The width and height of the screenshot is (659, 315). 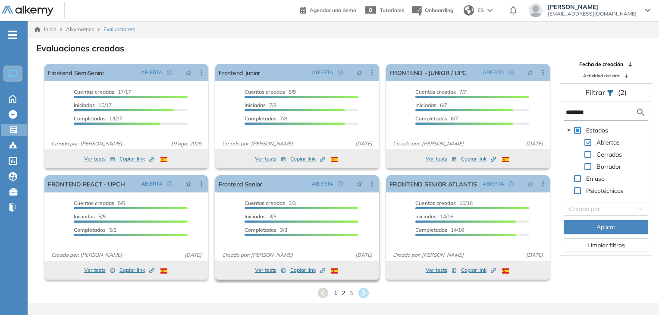 I want to click on img: Logo, so click(x=28, y=11).